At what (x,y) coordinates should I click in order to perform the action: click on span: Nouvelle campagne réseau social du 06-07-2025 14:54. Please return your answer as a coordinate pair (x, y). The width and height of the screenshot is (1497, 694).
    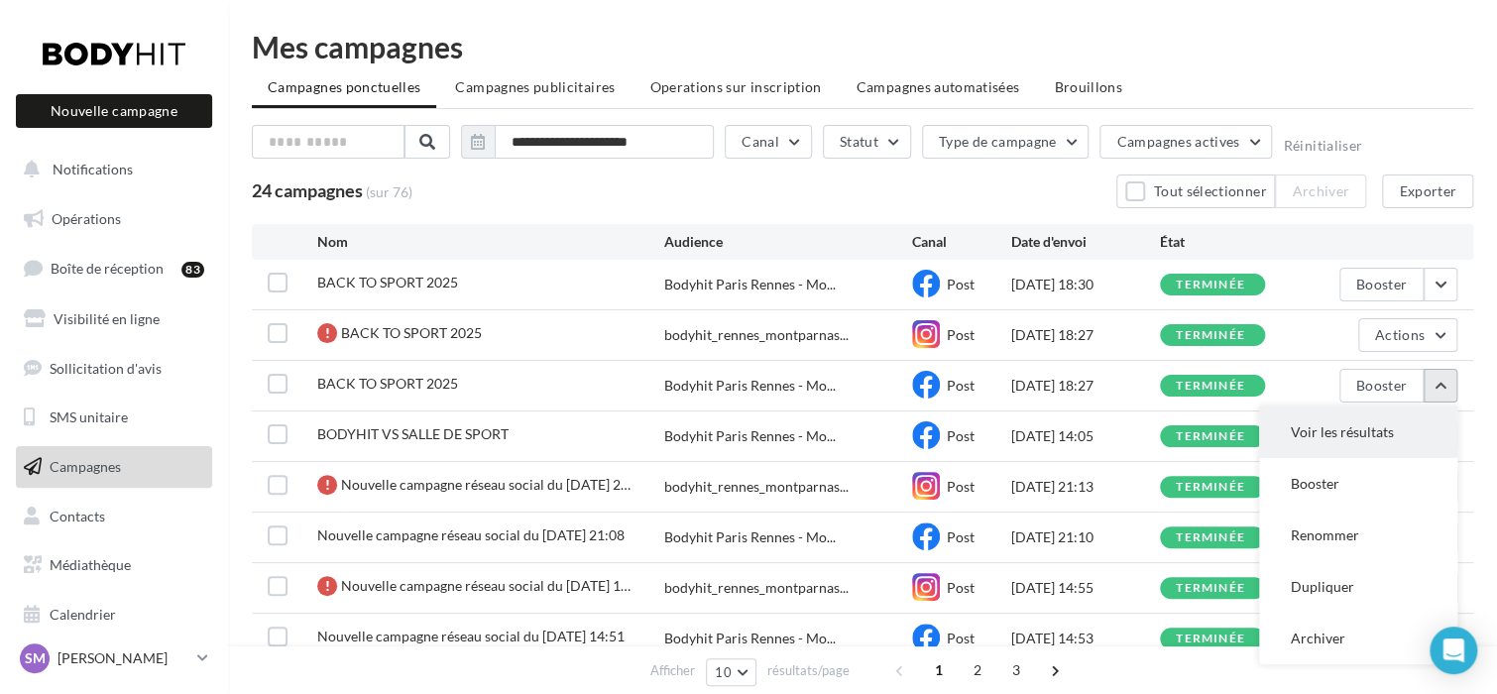
    Looking at the image, I should click on (486, 585).